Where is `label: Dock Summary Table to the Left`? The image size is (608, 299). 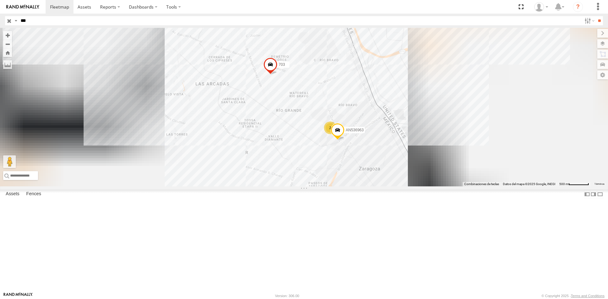
label: Dock Summary Table to the Left is located at coordinates (587, 194).